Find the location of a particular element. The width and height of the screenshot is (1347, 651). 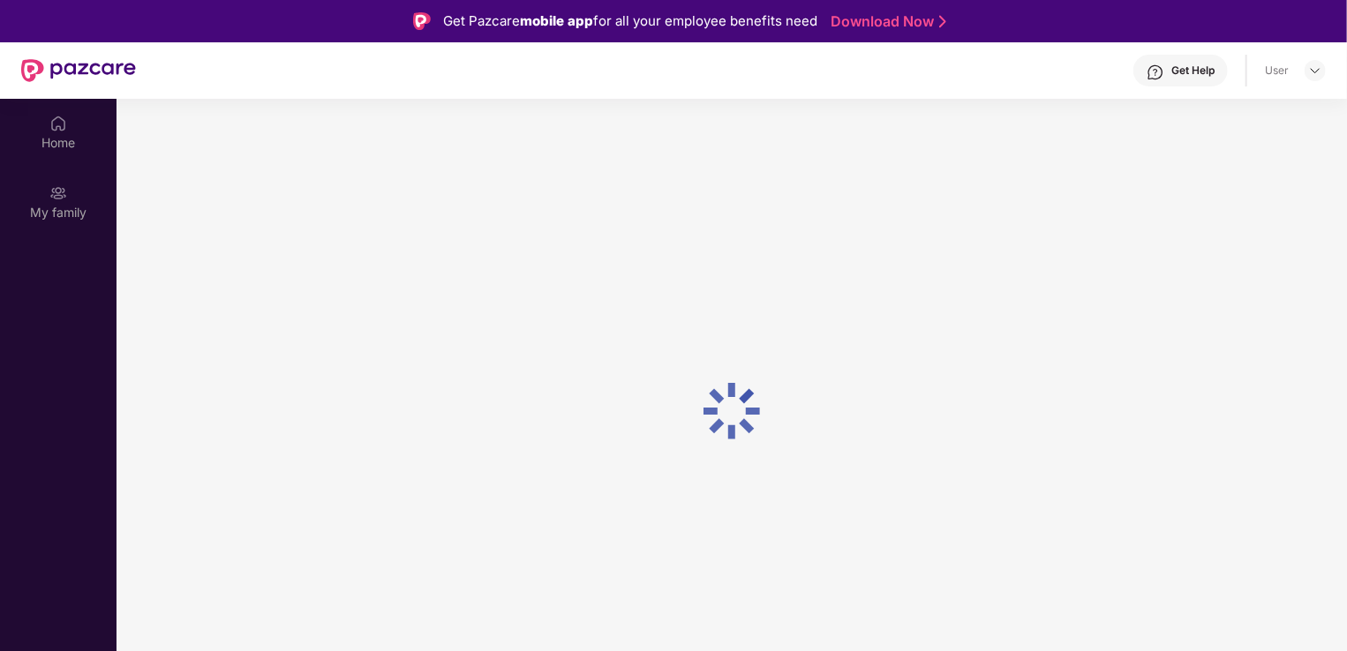

img: Logo is located at coordinates (422, 21).